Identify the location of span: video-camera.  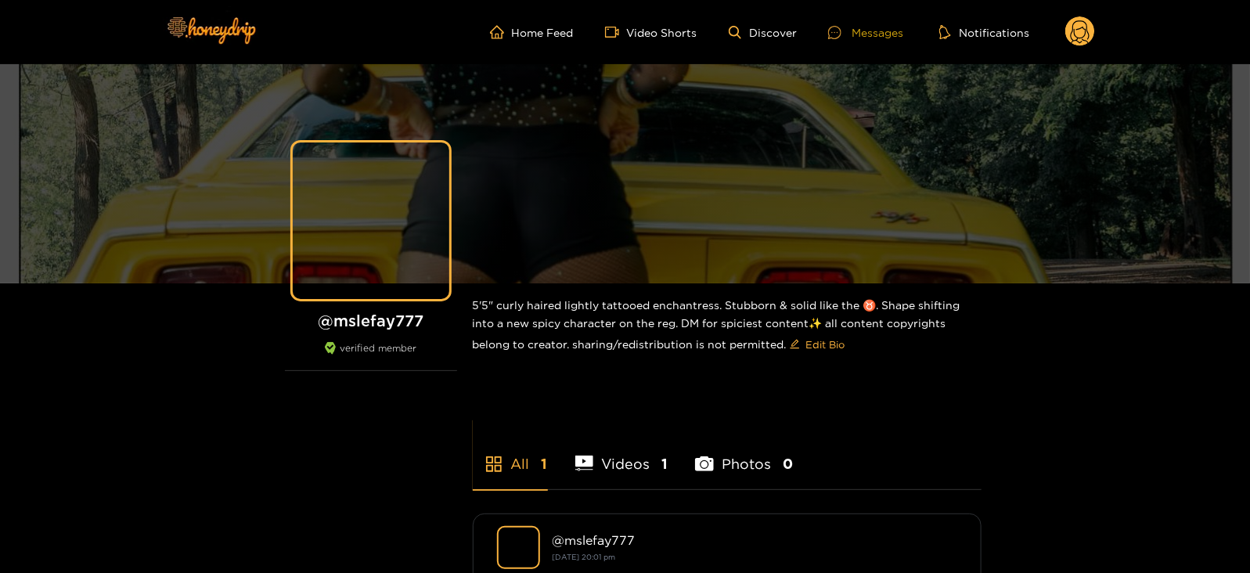
(616, 32).